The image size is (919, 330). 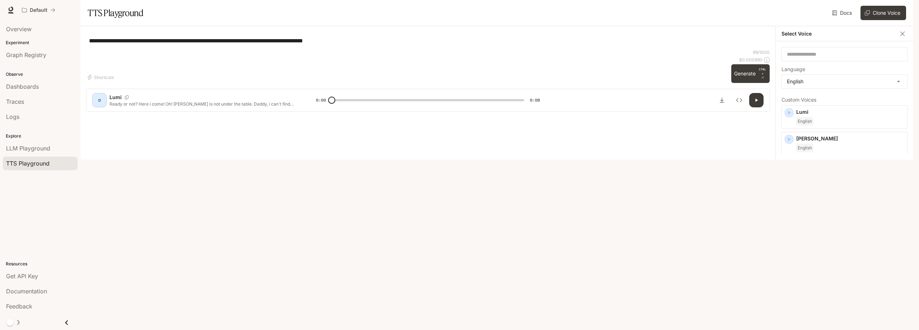 What do you see at coordinates (115, 13) in the screenshot?
I see `h1: TTS Playground` at bounding box center [115, 13].